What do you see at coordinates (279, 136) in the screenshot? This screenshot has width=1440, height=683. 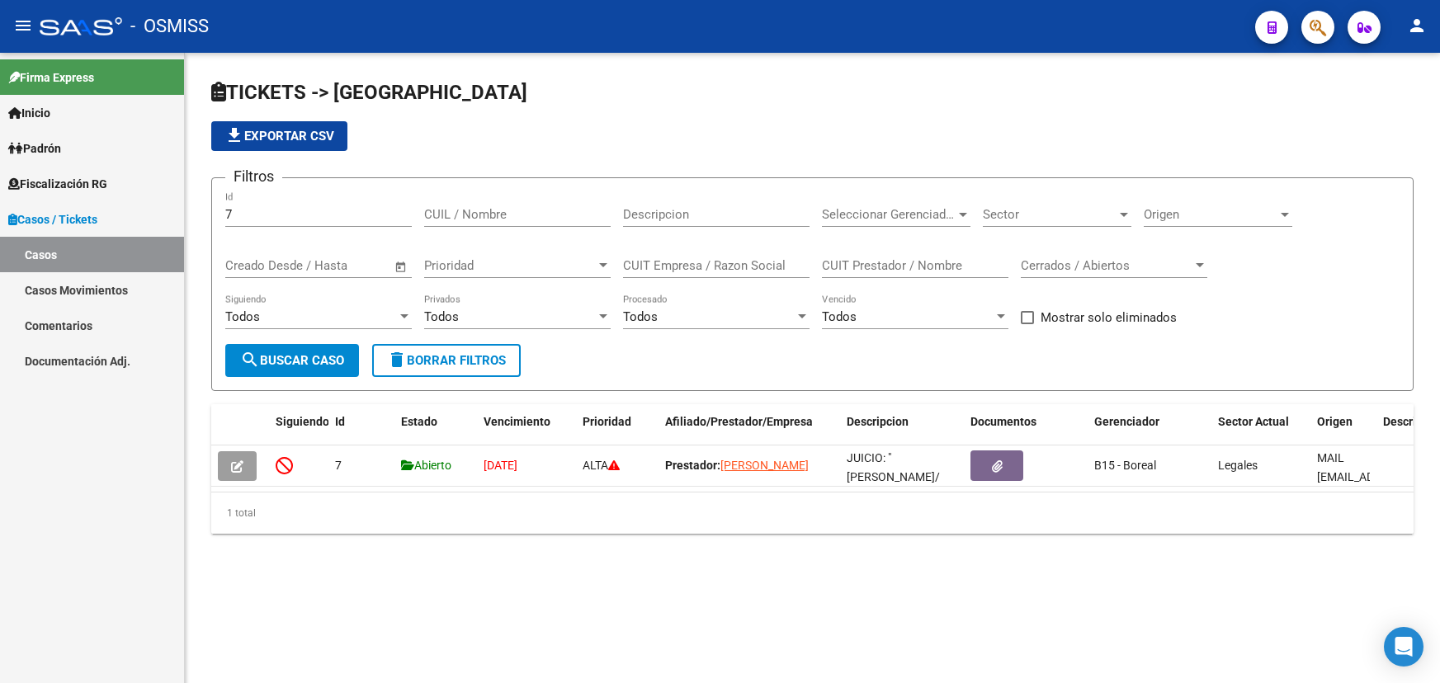 I see `button: Exportar CSV` at bounding box center [279, 136].